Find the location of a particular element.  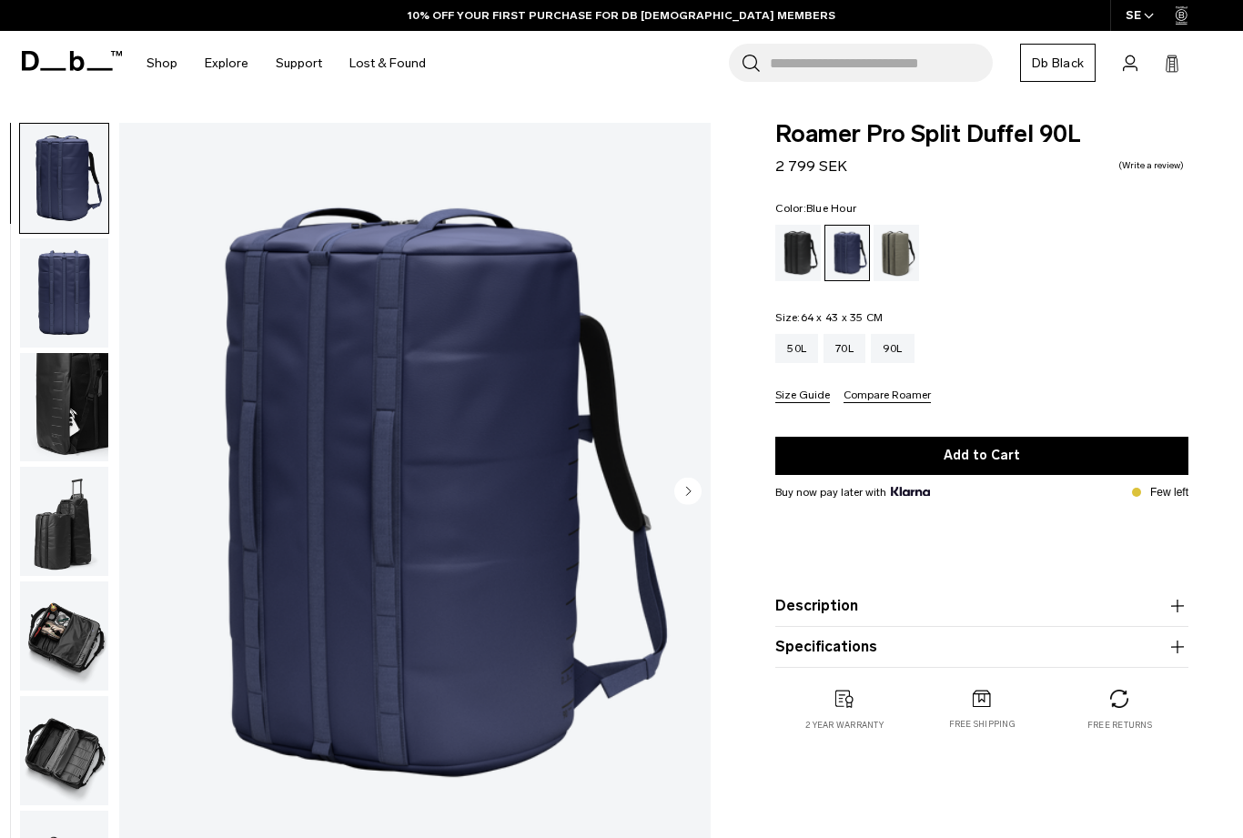

p: Free returns is located at coordinates (1119, 725).